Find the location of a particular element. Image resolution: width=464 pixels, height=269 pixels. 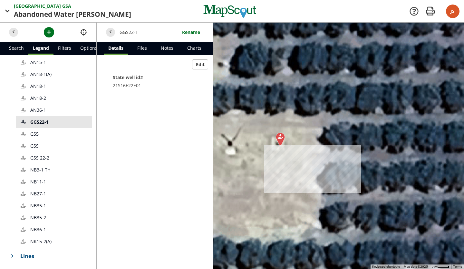

span: NB11-1 is located at coordinates (39, 181).